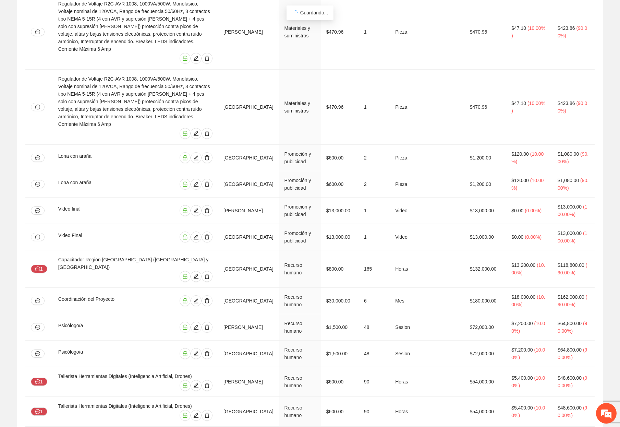 This screenshot has height=427, width=620. Describe the element at coordinates (95, 327) in the screenshot. I see `div: Psicólogo/a` at that location.